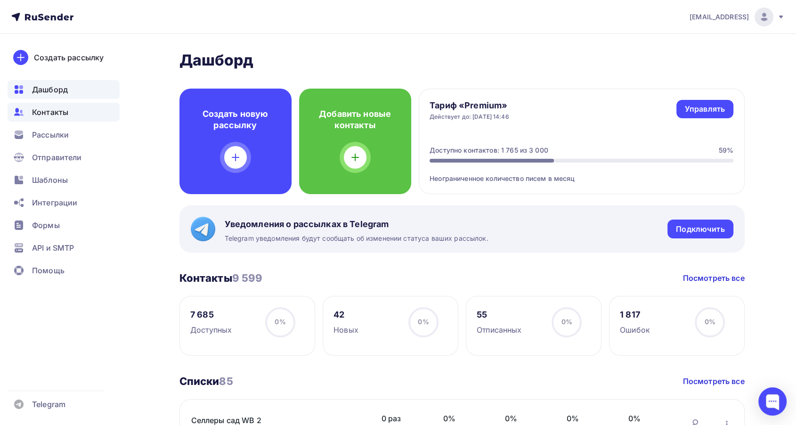  I want to click on div: Управлять, so click(705, 109).